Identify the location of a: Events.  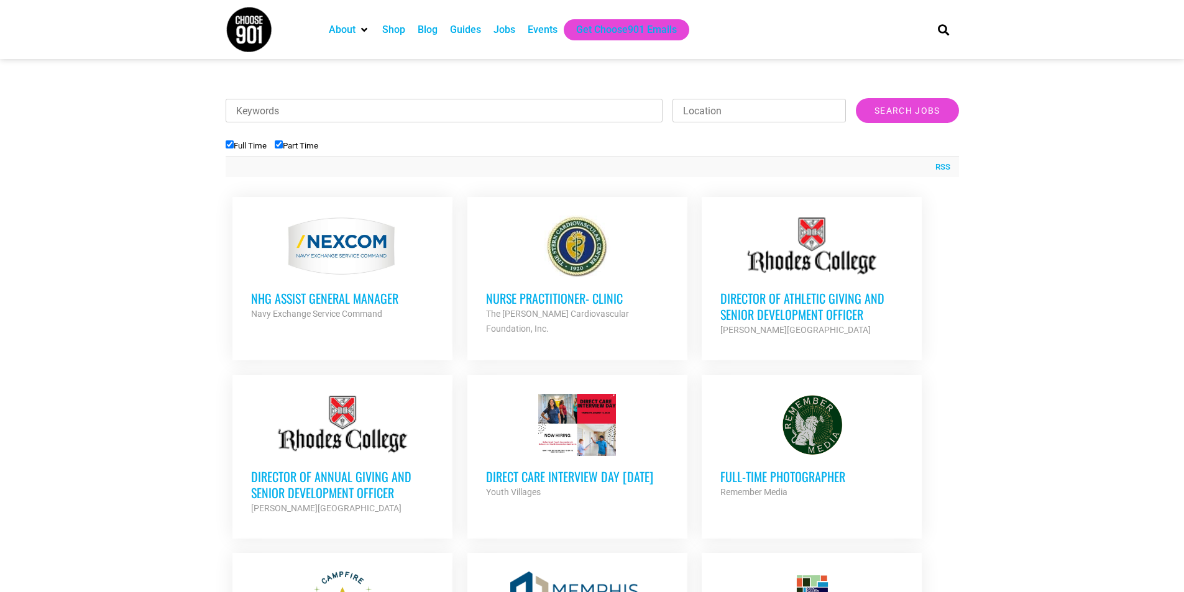
(543, 30).